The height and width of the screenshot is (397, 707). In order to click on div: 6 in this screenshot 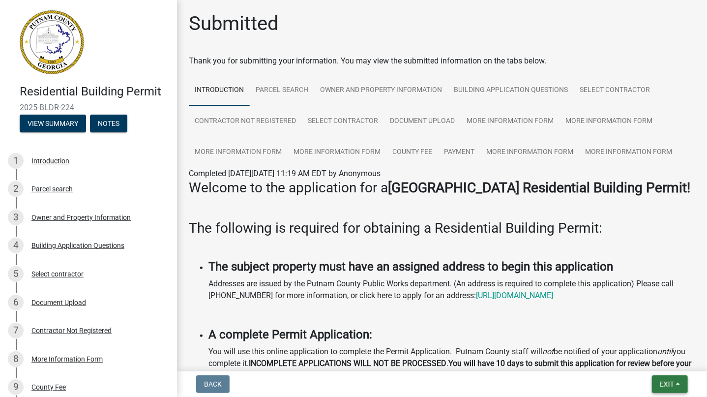, I will do `click(16, 302)`.